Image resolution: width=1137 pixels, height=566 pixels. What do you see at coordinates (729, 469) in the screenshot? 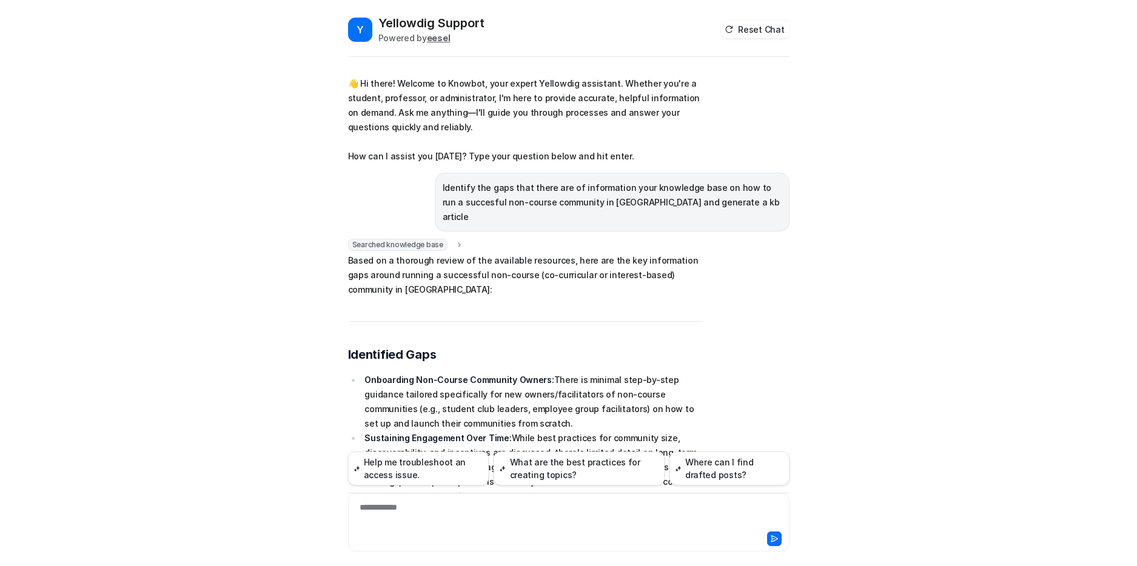
I see `button: Where can I find drafted posts?` at bounding box center [729, 469].